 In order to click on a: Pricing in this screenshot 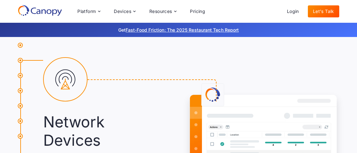, I will do `click(198, 11)`.